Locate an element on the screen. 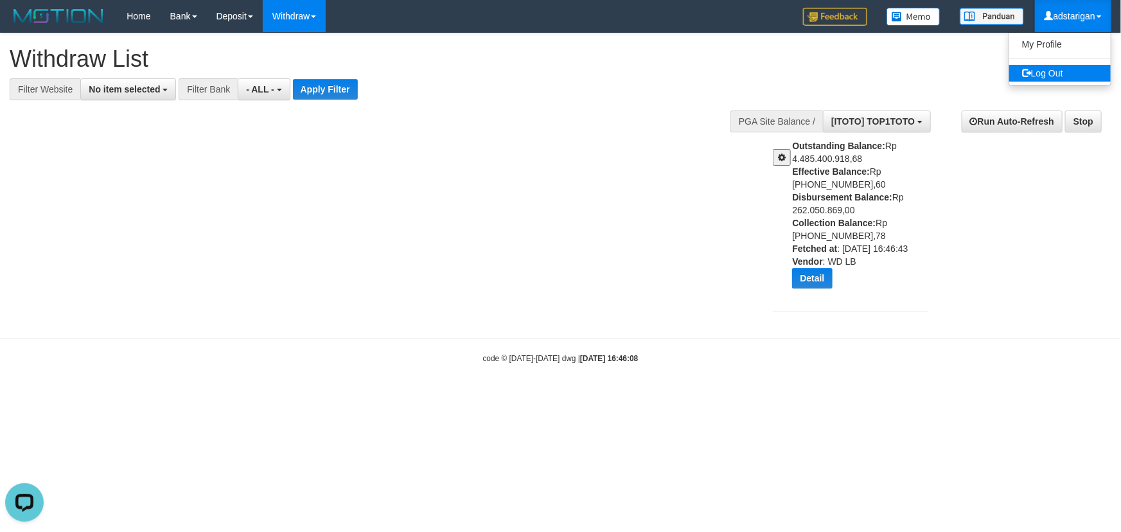  a: My Profile is located at coordinates (1060, 44).